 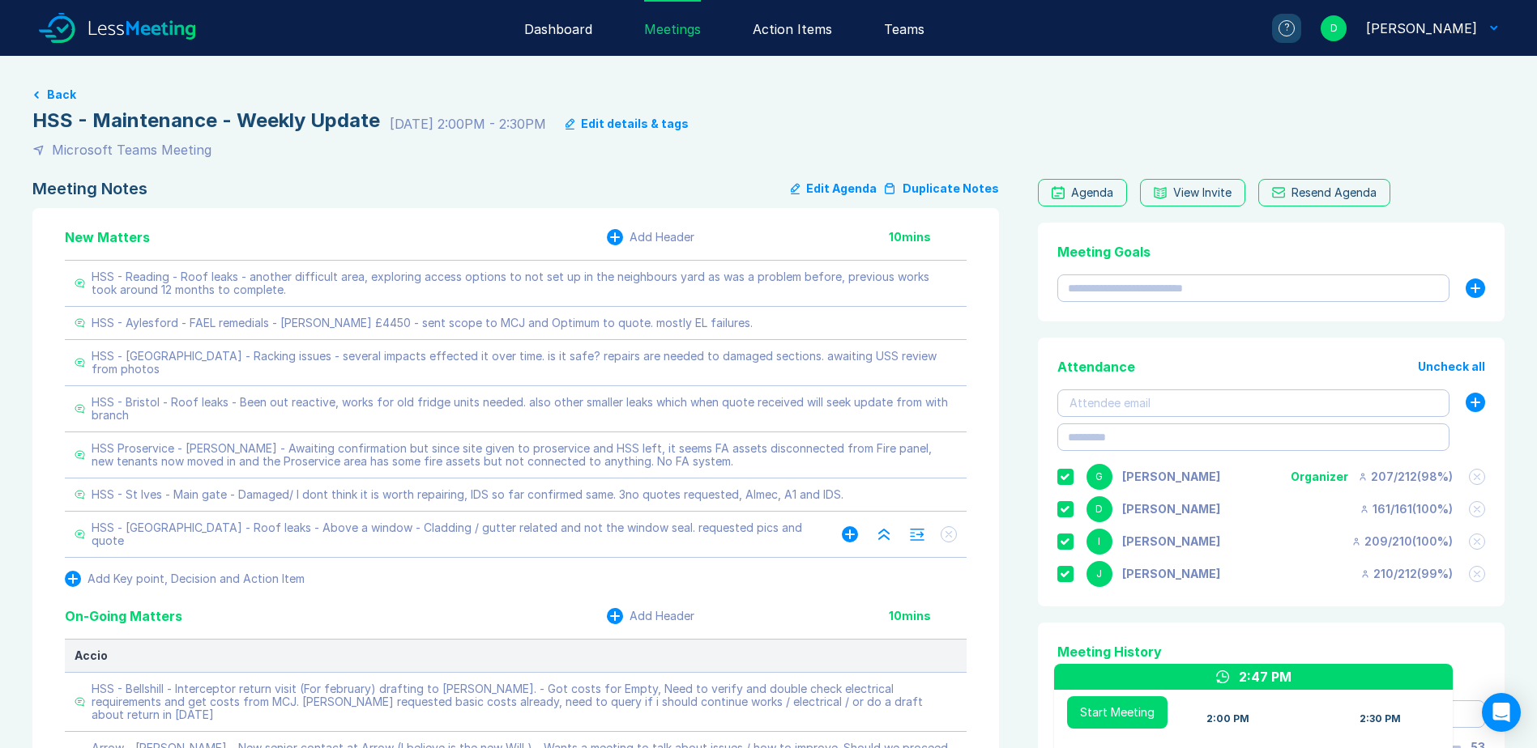 What do you see at coordinates (524, 409) in the screenshot?
I see `div: HSS - Bristol - Roof leaks - Been out reactive, works for old fridge units needed. also other sma...` at bounding box center [524, 409].